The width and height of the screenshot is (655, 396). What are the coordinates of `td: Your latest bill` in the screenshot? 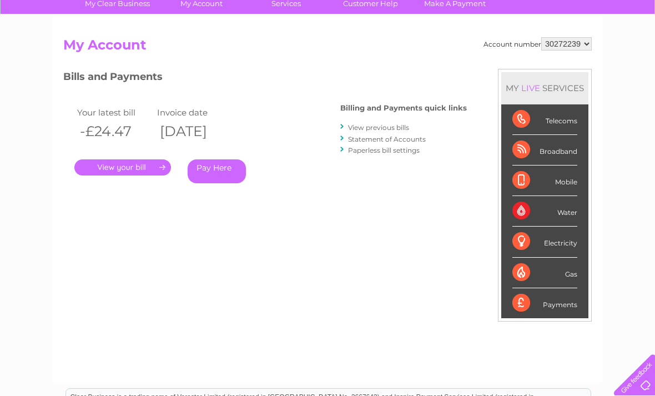 It's located at (114, 112).